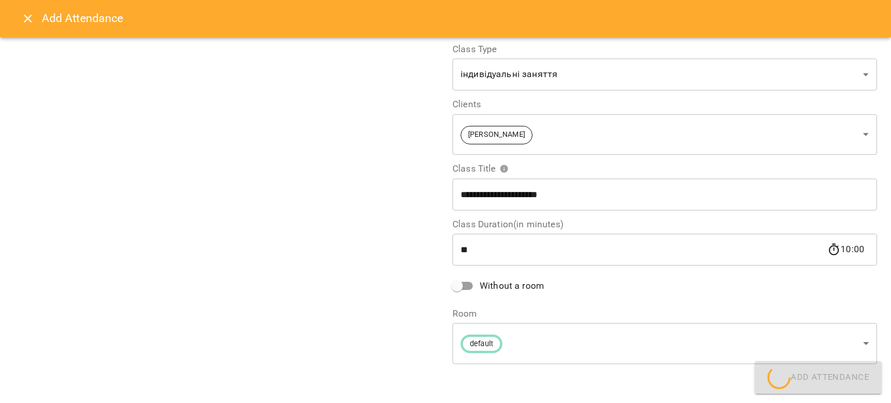 This screenshot has width=891, height=403. I want to click on label: Class Type, so click(665, 49).